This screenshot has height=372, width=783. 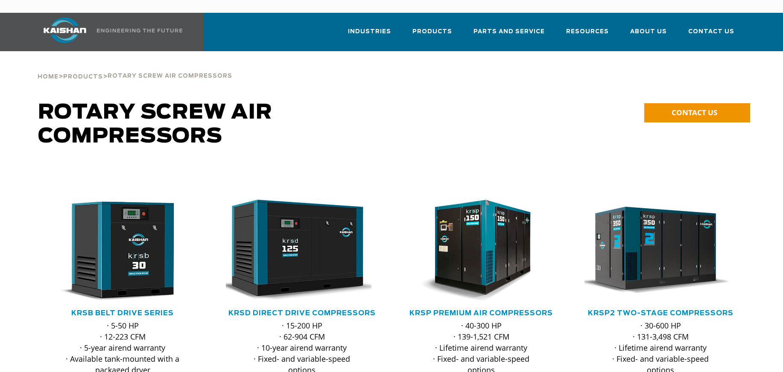 I want to click on span: Industries, so click(x=369, y=32).